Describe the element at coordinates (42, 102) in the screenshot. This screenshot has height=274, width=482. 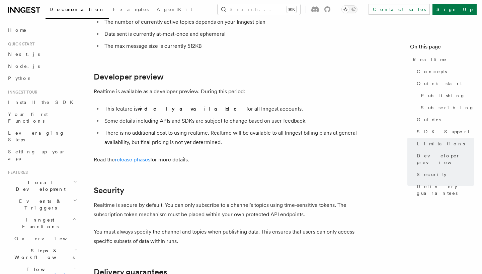
I see `a: Install the SDK` at that location.